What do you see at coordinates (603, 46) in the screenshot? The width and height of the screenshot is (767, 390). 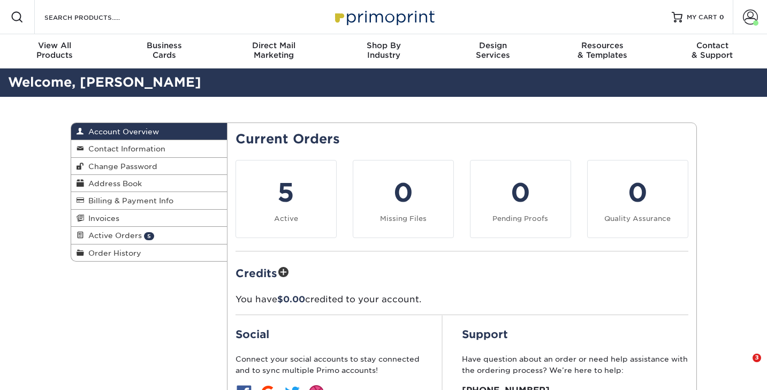 I see `span: Resources` at bounding box center [603, 46].